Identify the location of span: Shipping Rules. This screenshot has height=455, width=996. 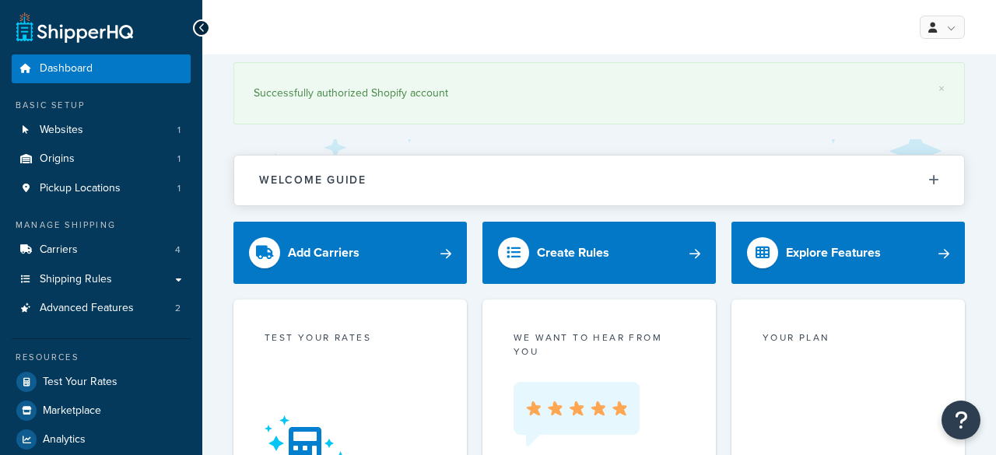
(75, 279).